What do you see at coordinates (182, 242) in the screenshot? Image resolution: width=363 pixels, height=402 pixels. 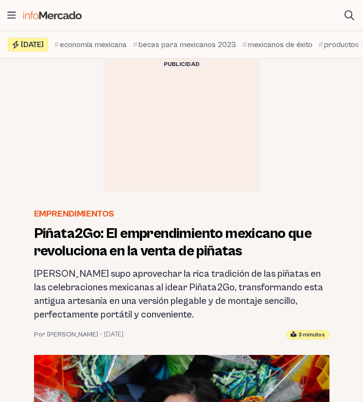 I see `h1: Piñata2Go: El emprendimiento mexicano que revoluciona en la venta de piñatas` at bounding box center [182, 242].